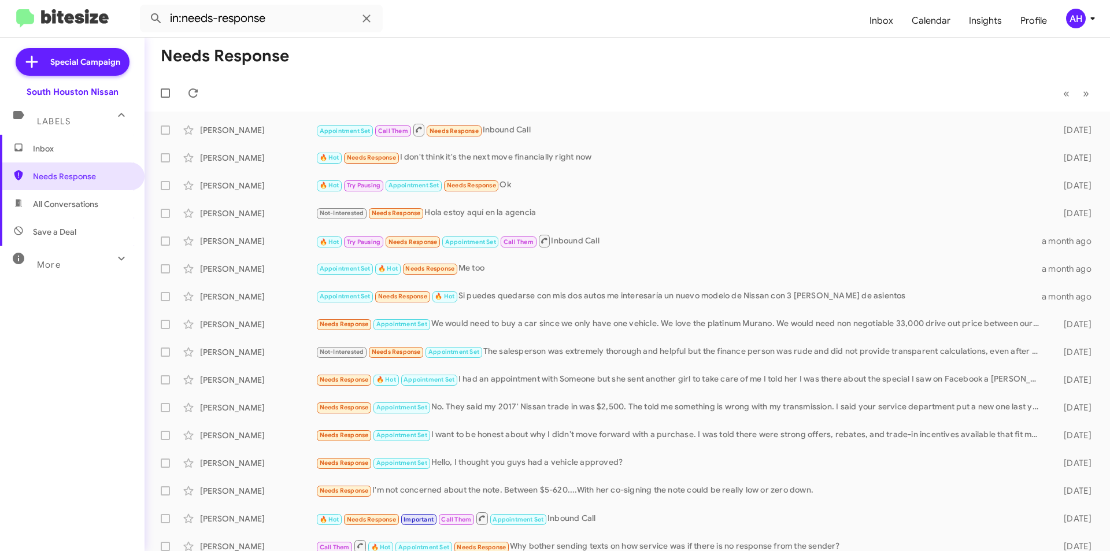 The image size is (1110, 551). Describe the element at coordinates (49, 265) in the screenshot. I see `span: More` at that location.